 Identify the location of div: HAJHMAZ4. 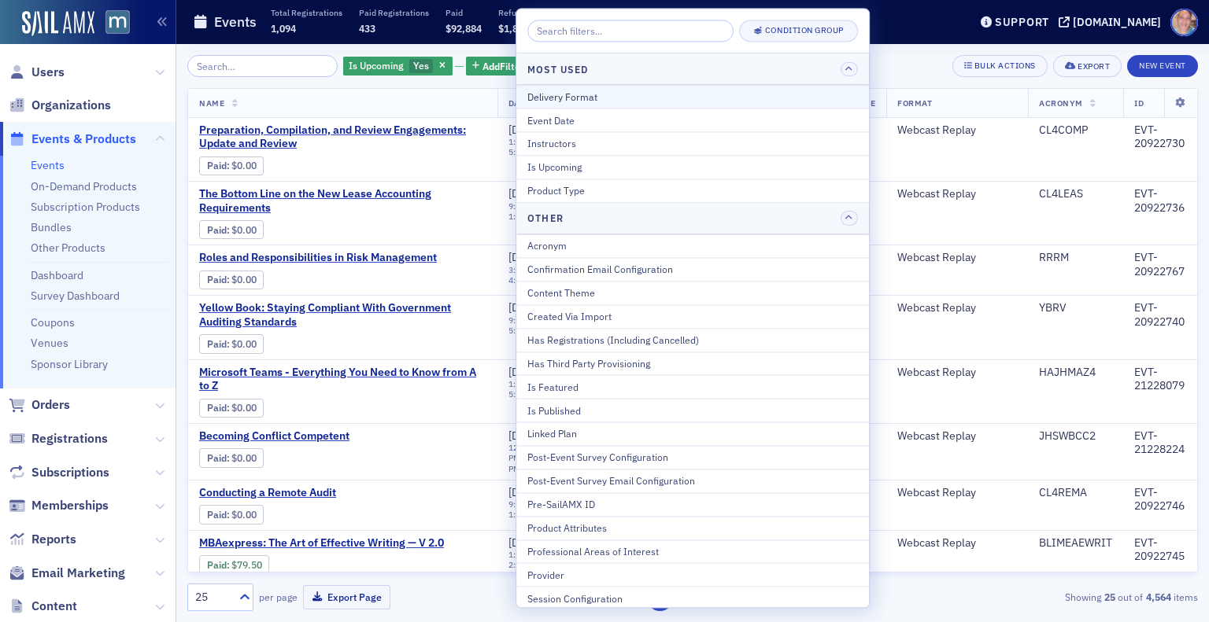
(1075, 373).